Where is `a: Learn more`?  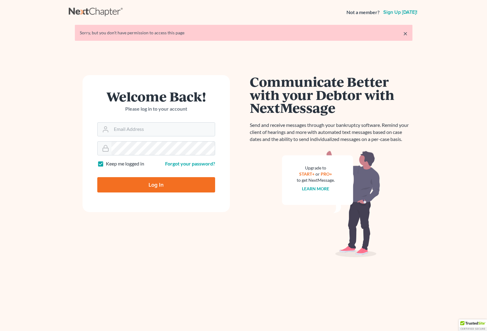 a: Learn more is located at coordinates (315, 189).